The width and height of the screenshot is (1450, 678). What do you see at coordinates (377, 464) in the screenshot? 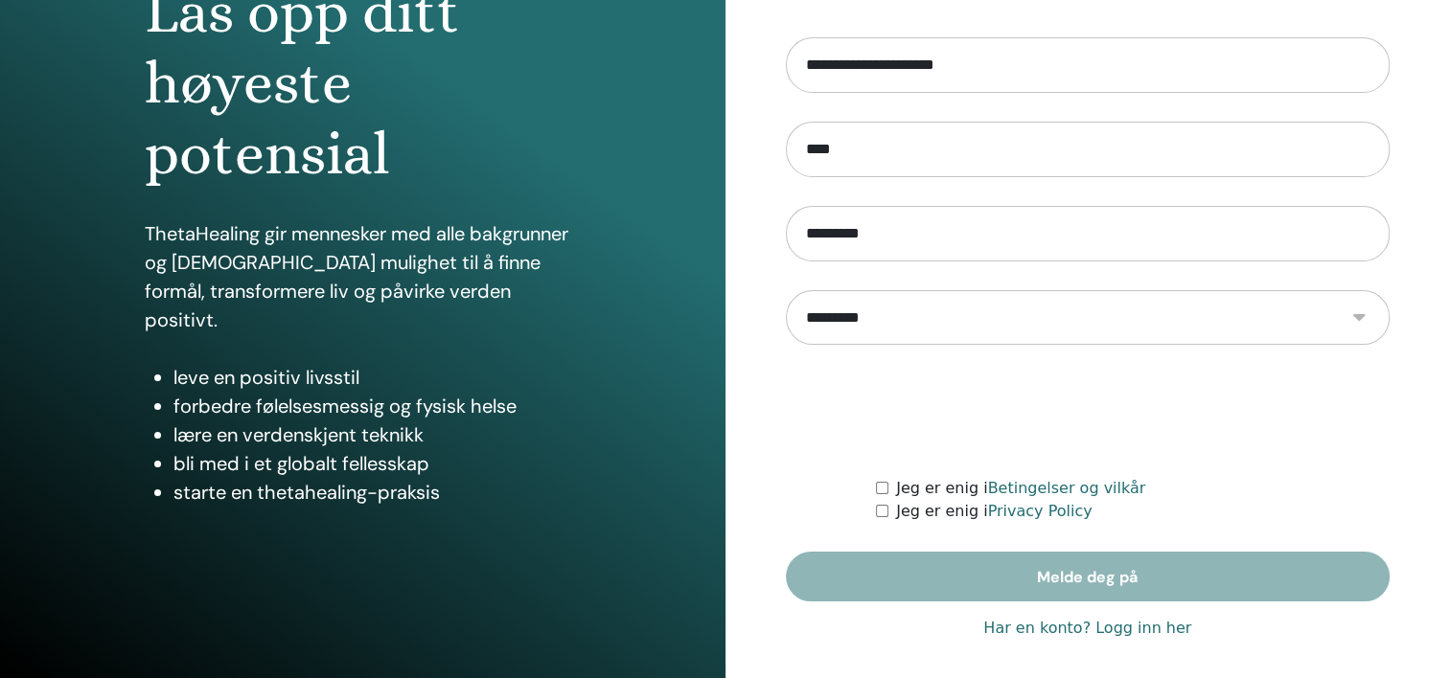
I see `li: bli med i et globalt fellesskap` at bounding box center [377, 464].